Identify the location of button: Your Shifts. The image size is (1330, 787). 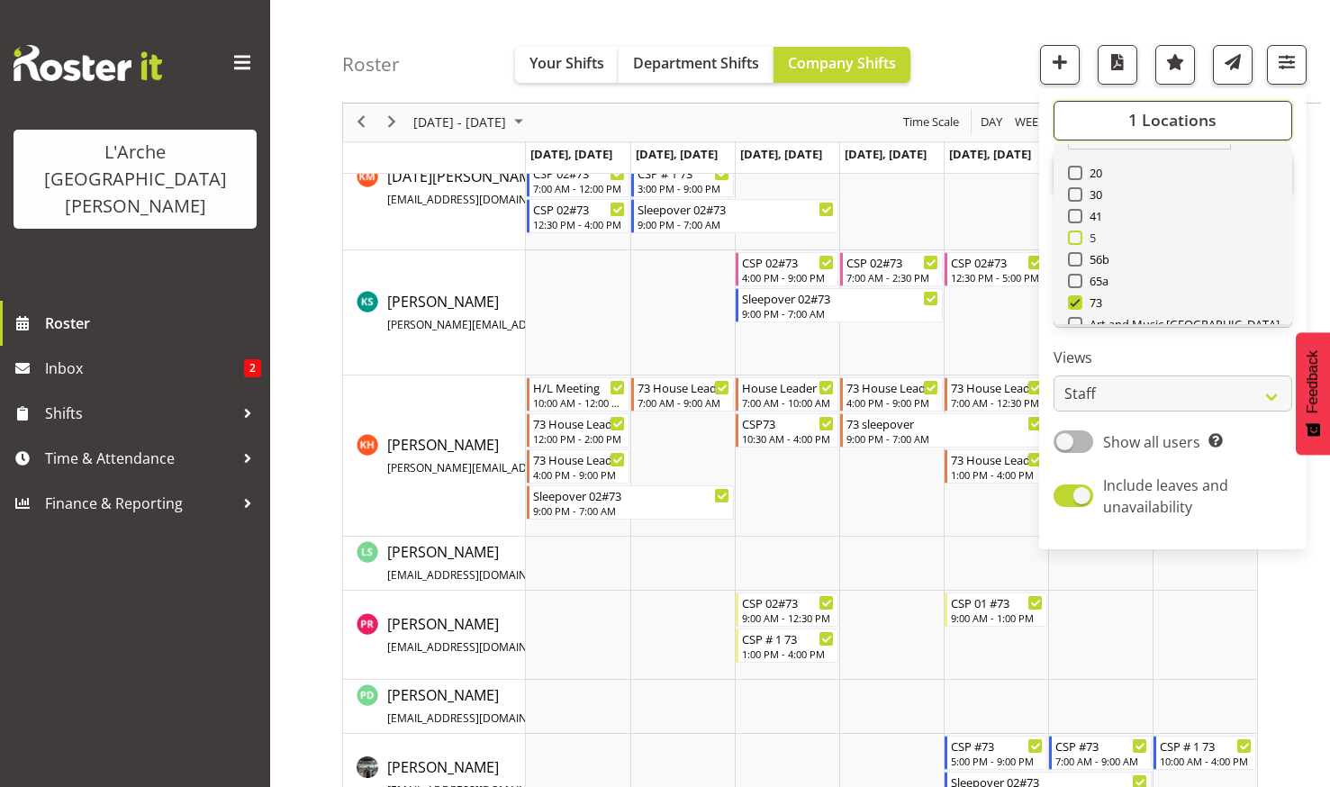
(566, 65).